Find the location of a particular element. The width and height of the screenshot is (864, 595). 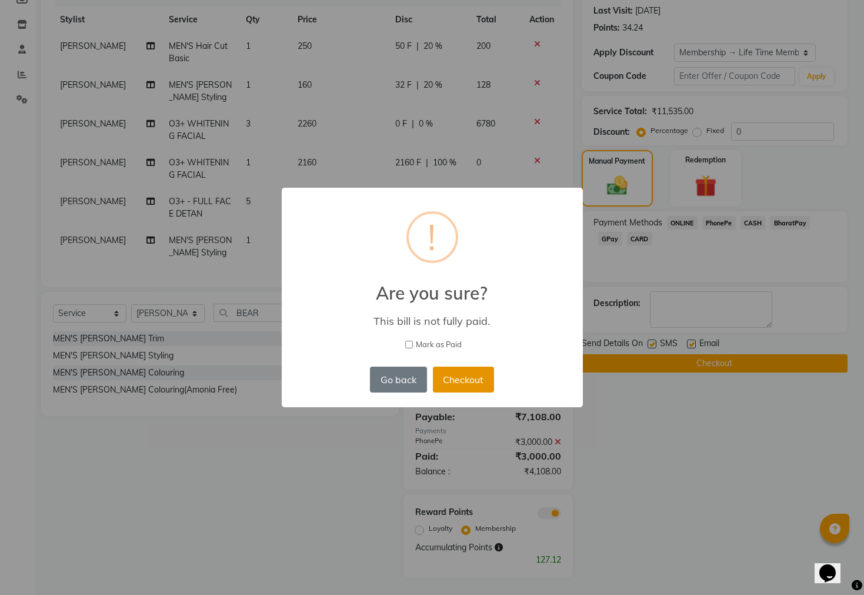

button: Checkout is located at coordinates (464, 379).